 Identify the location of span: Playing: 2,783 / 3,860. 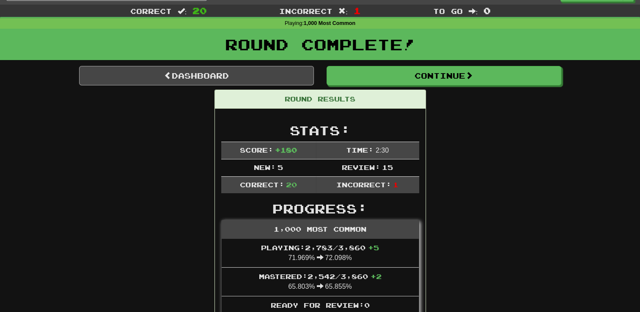
(320, 248).